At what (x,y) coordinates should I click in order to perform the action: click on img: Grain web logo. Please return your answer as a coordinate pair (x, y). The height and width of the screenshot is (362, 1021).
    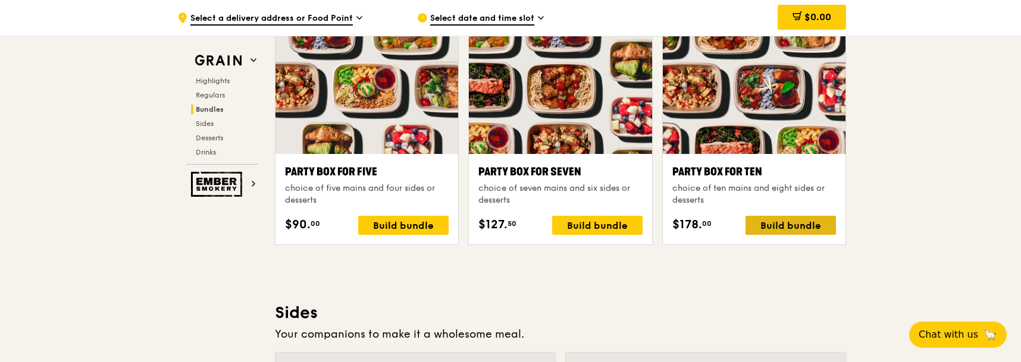
    Looking at the image, I should click on (218, 61).